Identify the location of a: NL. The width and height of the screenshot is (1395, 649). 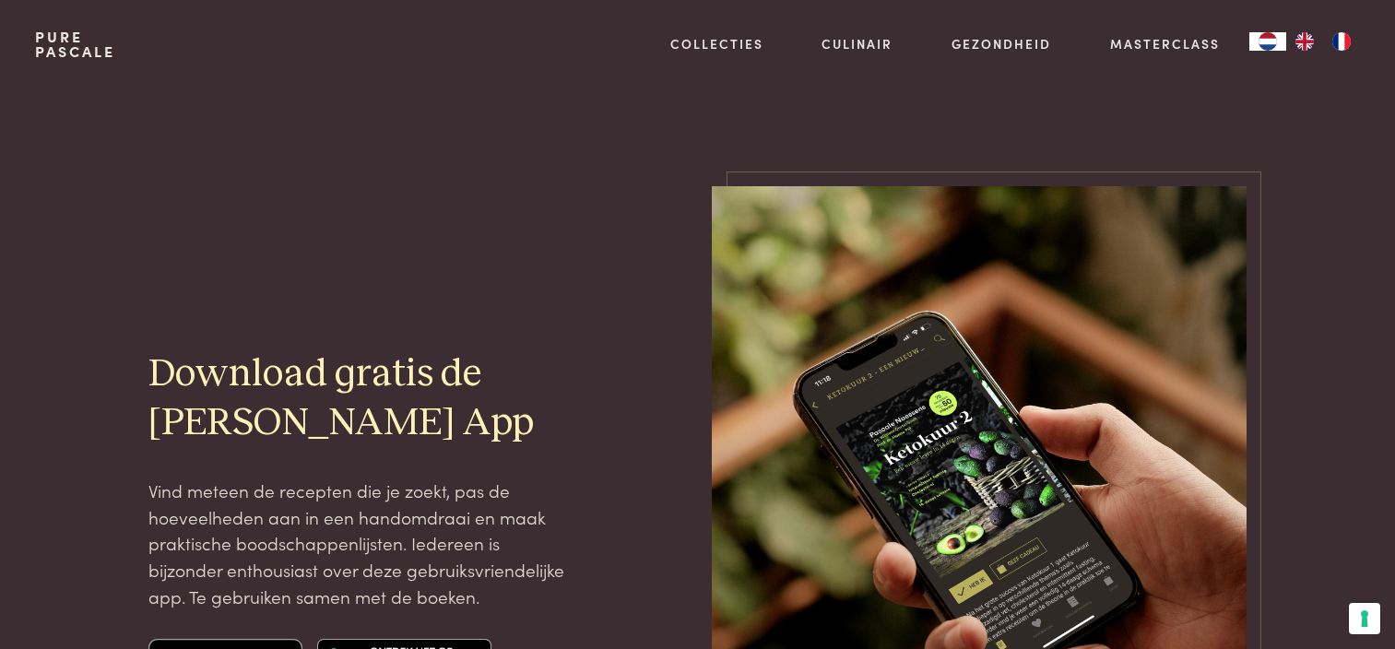
(1267, 41).